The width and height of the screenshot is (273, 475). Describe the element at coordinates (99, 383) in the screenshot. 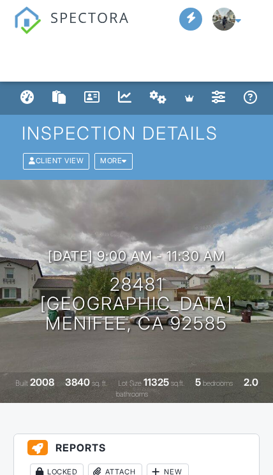

I see `span: sq. ft.` at that location.